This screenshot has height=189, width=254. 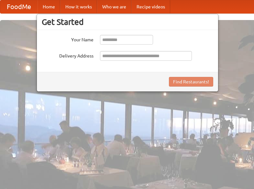 What do you see at coordinates (68, 55) in the screenshot?
I see `label: Delivery Address` at bounding box center [68, 55].